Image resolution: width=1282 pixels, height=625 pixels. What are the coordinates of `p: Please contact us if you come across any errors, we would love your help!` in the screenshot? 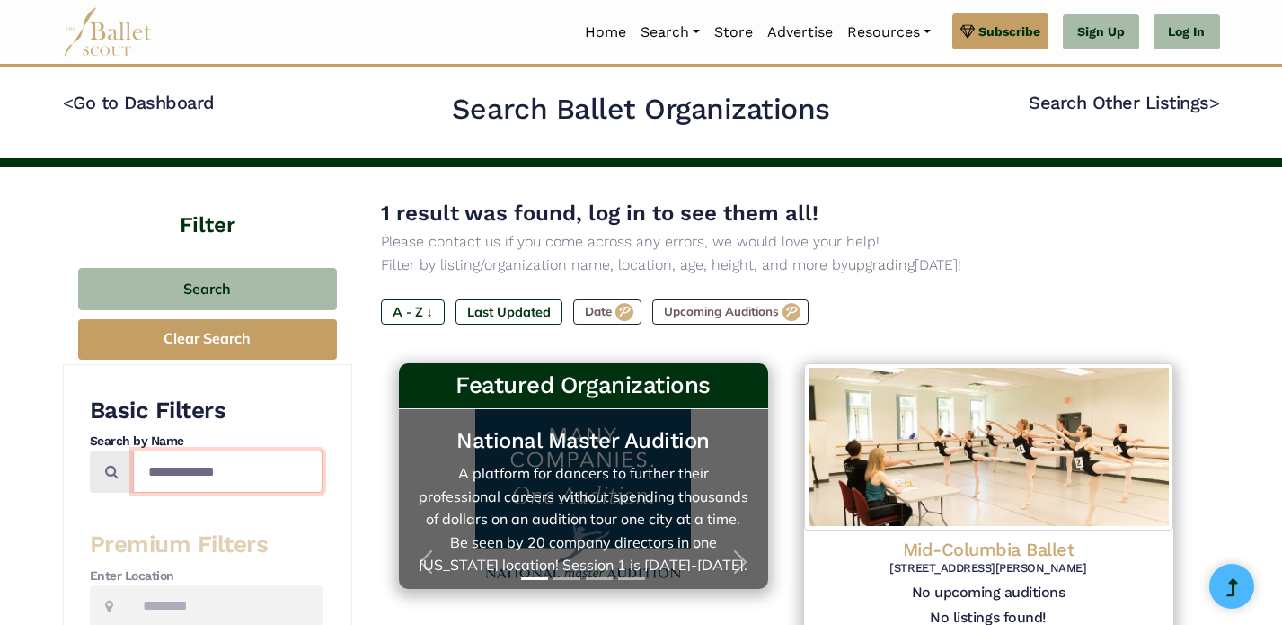 It's located at (786, 242).